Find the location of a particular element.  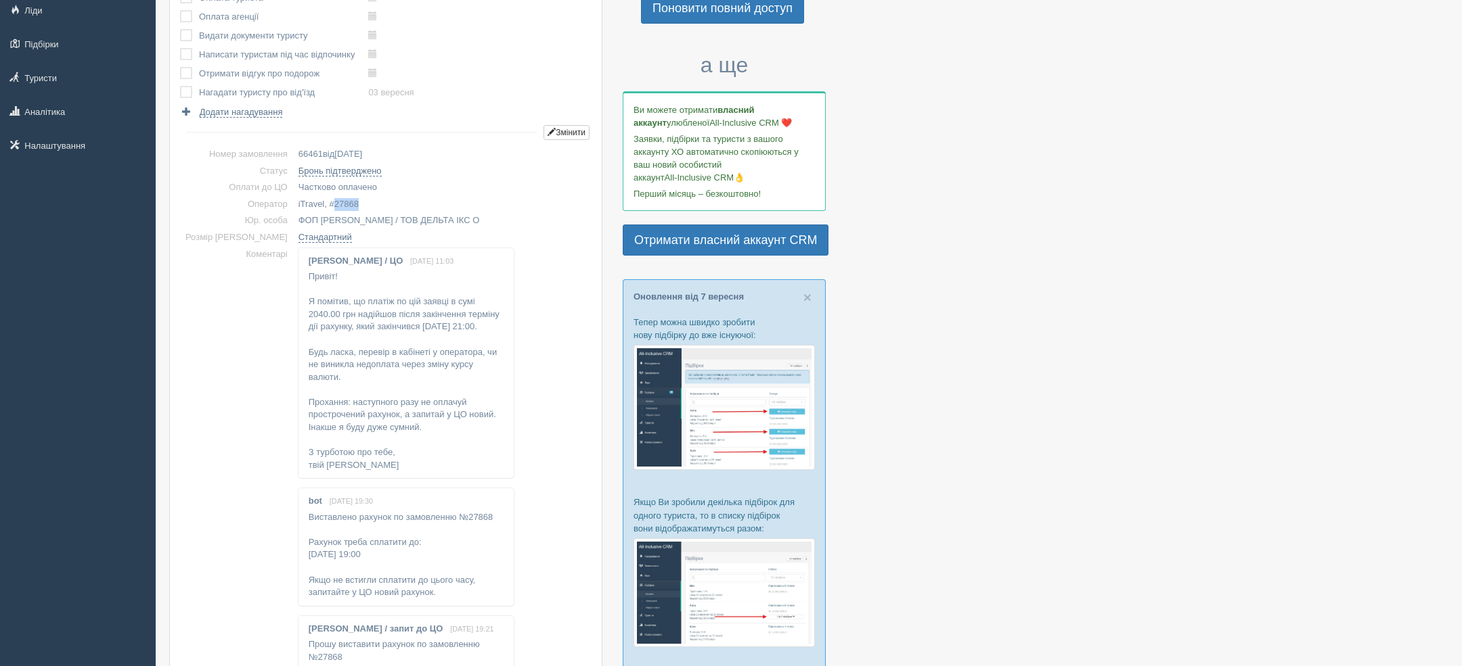

p: Ви можете отримати улюбленої is located at coordinates (724, 116).